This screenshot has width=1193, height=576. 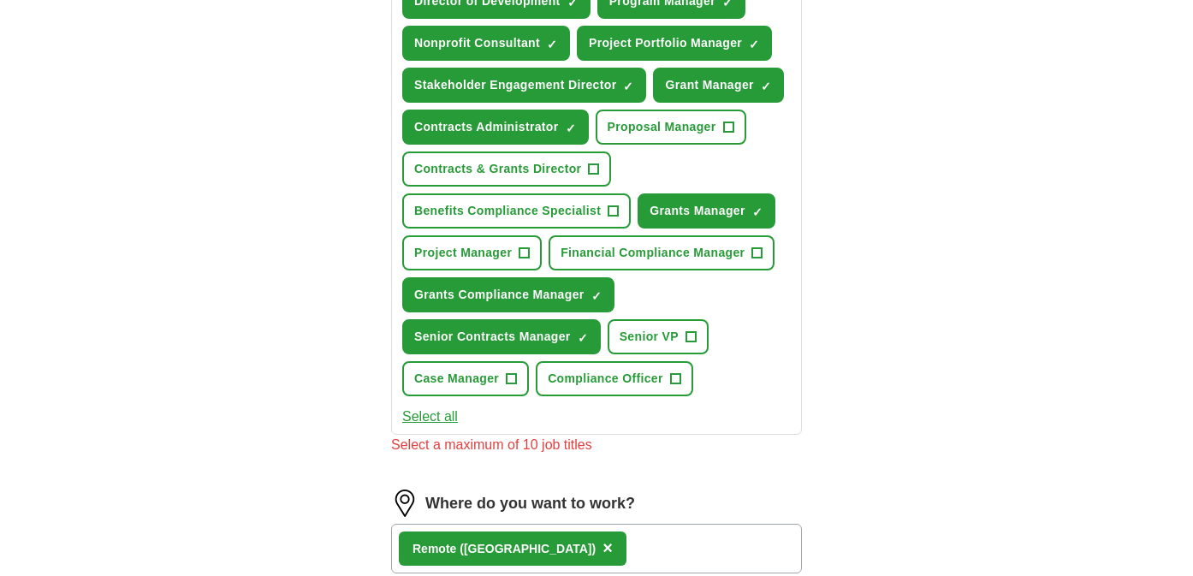 I want to click on span: Contracts & Grants Director, so click(x=497, y=169).